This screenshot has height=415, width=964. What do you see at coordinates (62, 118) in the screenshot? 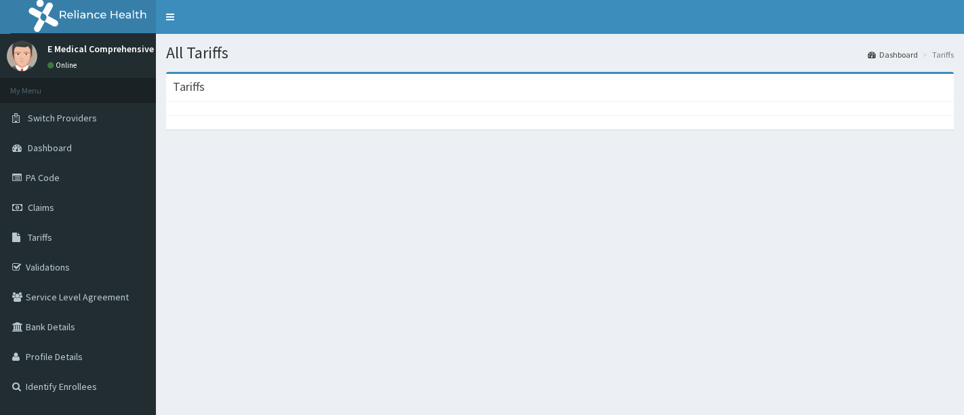
I see `span: Switch Providers` at bounding box center [62, 118].